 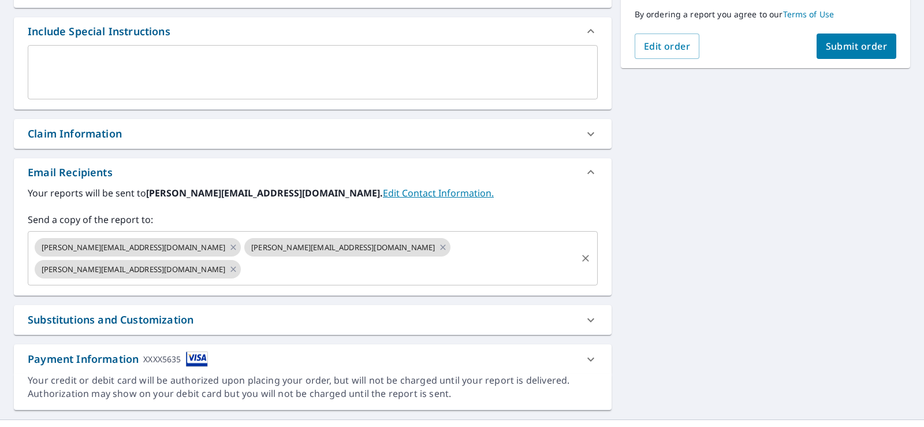 I want to click on img: cardImage, so click(x=197, y=358).